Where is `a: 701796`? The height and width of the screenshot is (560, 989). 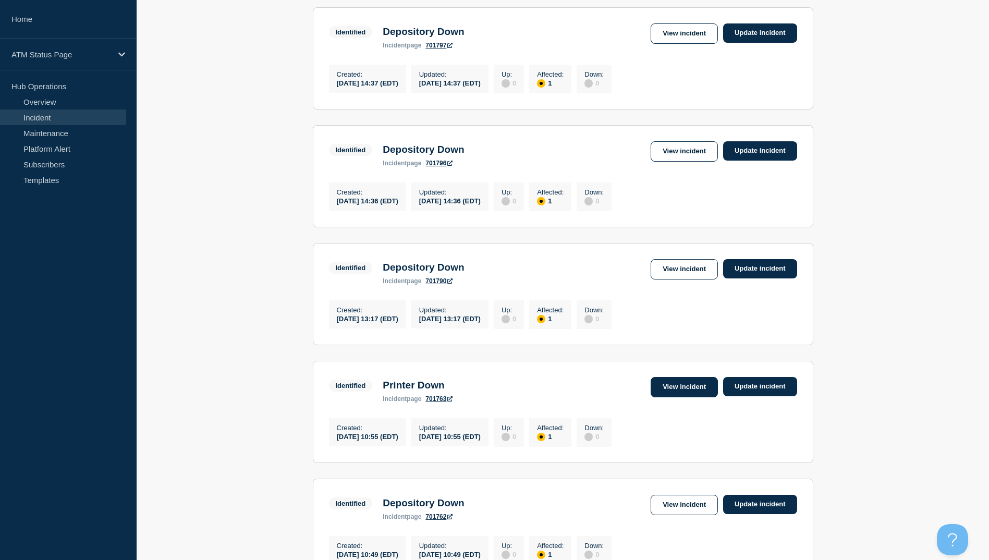
a: 701796 is located at coordinates (439, 163).